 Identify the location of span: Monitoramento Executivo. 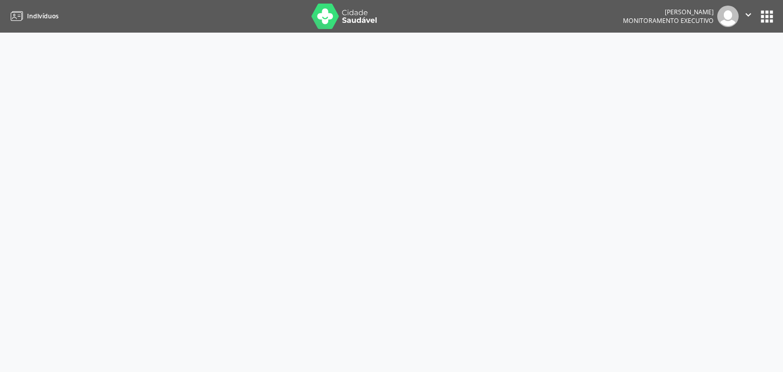
(669, 20).